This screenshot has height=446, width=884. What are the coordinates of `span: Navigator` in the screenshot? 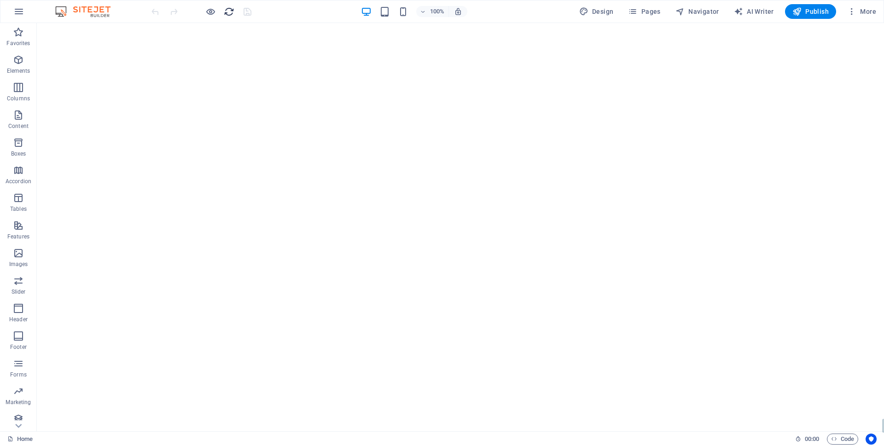 It's located at (697, 12).